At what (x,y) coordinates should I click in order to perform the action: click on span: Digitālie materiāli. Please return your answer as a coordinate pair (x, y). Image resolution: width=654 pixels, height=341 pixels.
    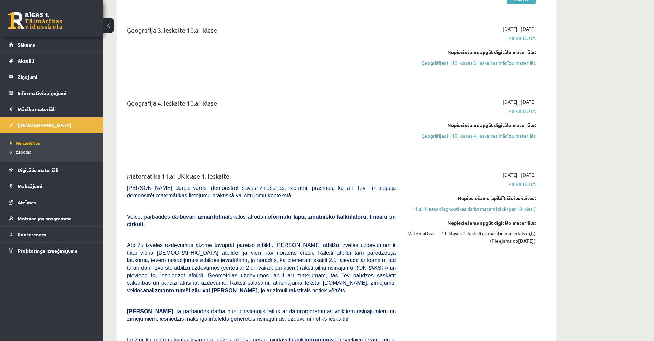
    Looking at the image, I should click on (38, 170).